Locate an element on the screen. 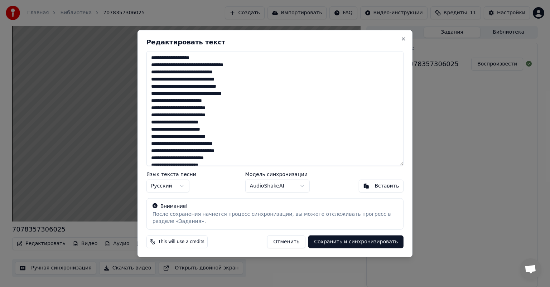 This screenshot has height=287, width=550. label: Язык текста песни is located at coordinates (171, 174).